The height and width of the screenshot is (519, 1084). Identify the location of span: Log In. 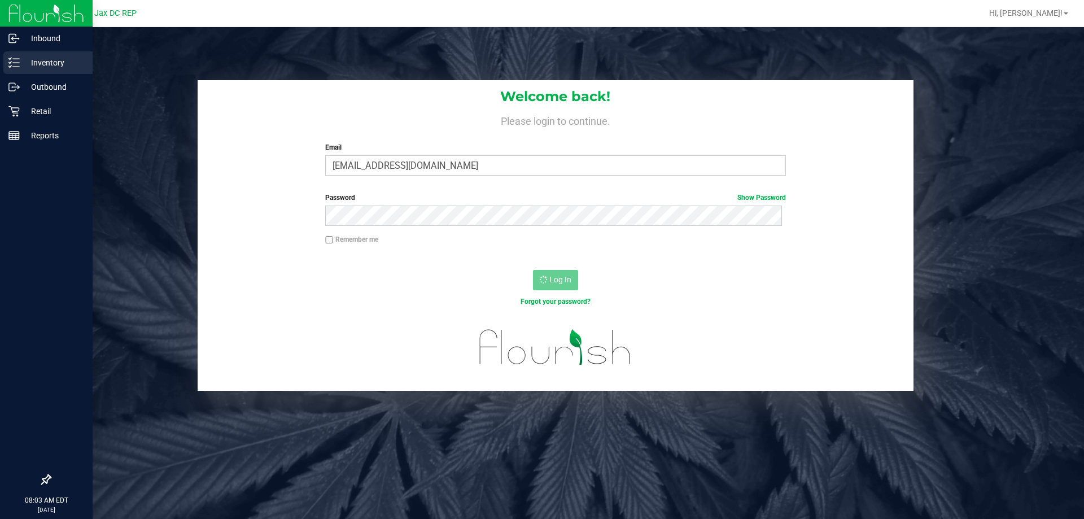
(560, 280).